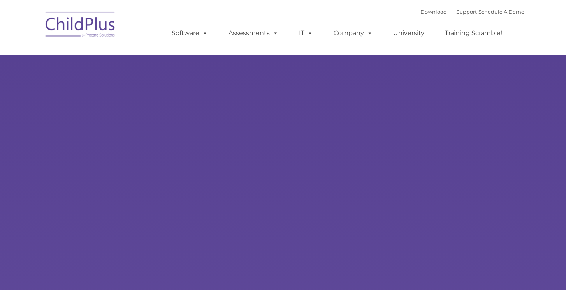 Image resolution: width=566 pixels, height=290 pixels. Describe the element at coordinates (81, 26) in the screenshot. I see `img: ChildPlus by Procare Solutions` at that location.